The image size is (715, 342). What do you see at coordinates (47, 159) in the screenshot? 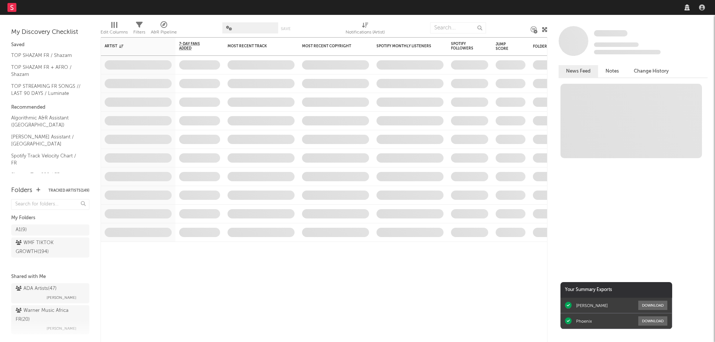
I see `a: Spotify Track Velocity Chart / FR` at bounding box center [47, 159].